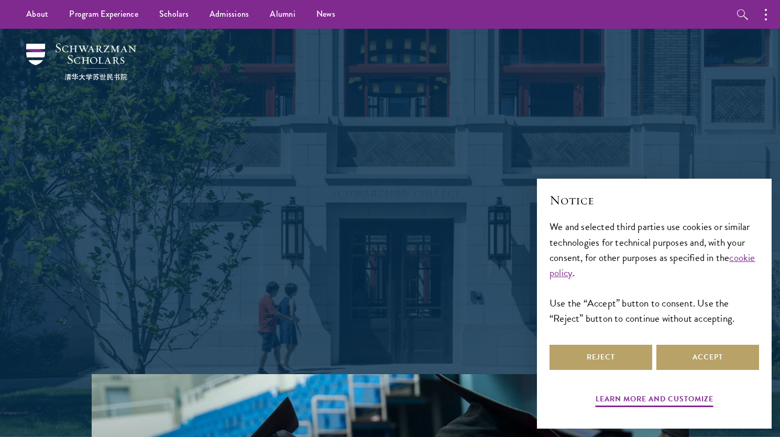 The width and height of the screenshot is (780, 437). Describe the element at coordinates (652, 265) in the screenshot. I see `a: cookie policy` at that location.